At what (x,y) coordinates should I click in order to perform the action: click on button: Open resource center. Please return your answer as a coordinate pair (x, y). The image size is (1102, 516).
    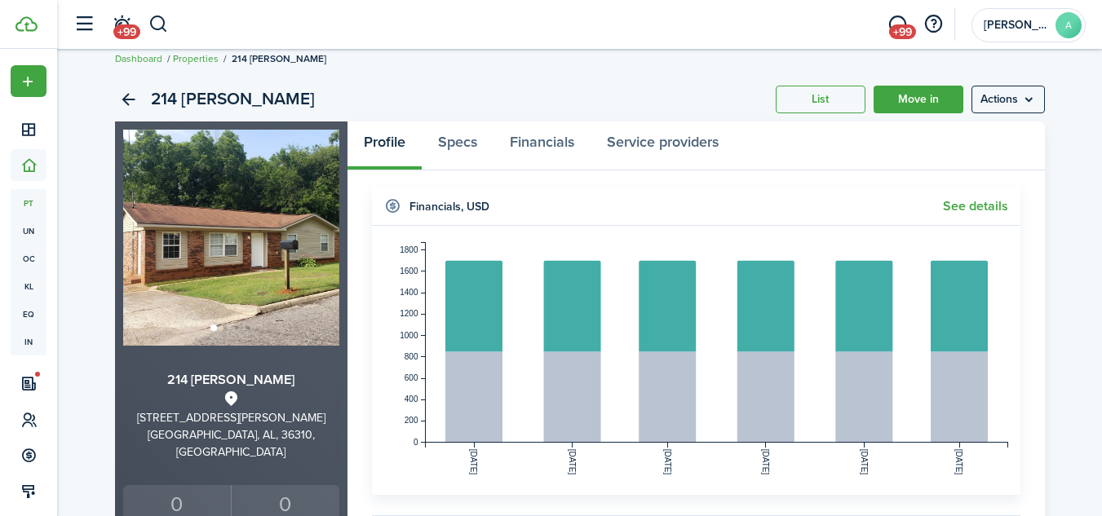
    Looking at the image, I should click on (933, 24).